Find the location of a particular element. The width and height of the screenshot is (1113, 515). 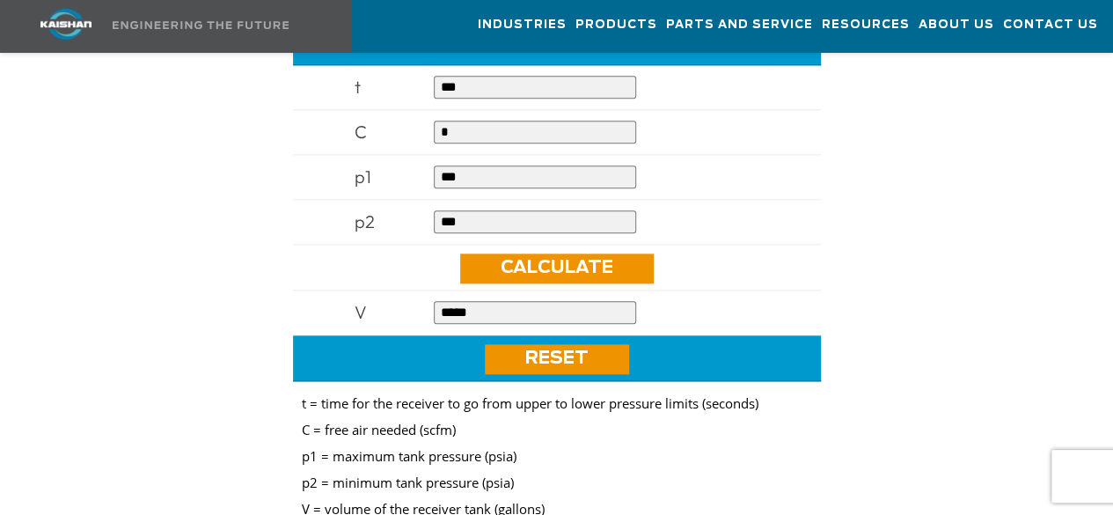

span: p1 is located at coordinates (362, 176).